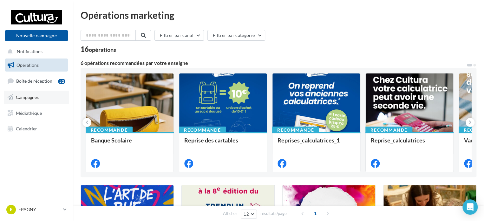 This screenshot has width=484, height=221. What do you see at coordinates (230, 213) in the screenshot?
I see `span: Afficher` at bounding box center [230, 213].